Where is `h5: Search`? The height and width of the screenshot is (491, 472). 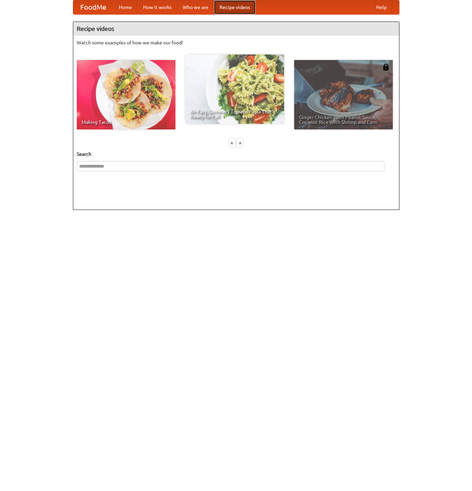 h5: Search is located at coordinates (236, 154).